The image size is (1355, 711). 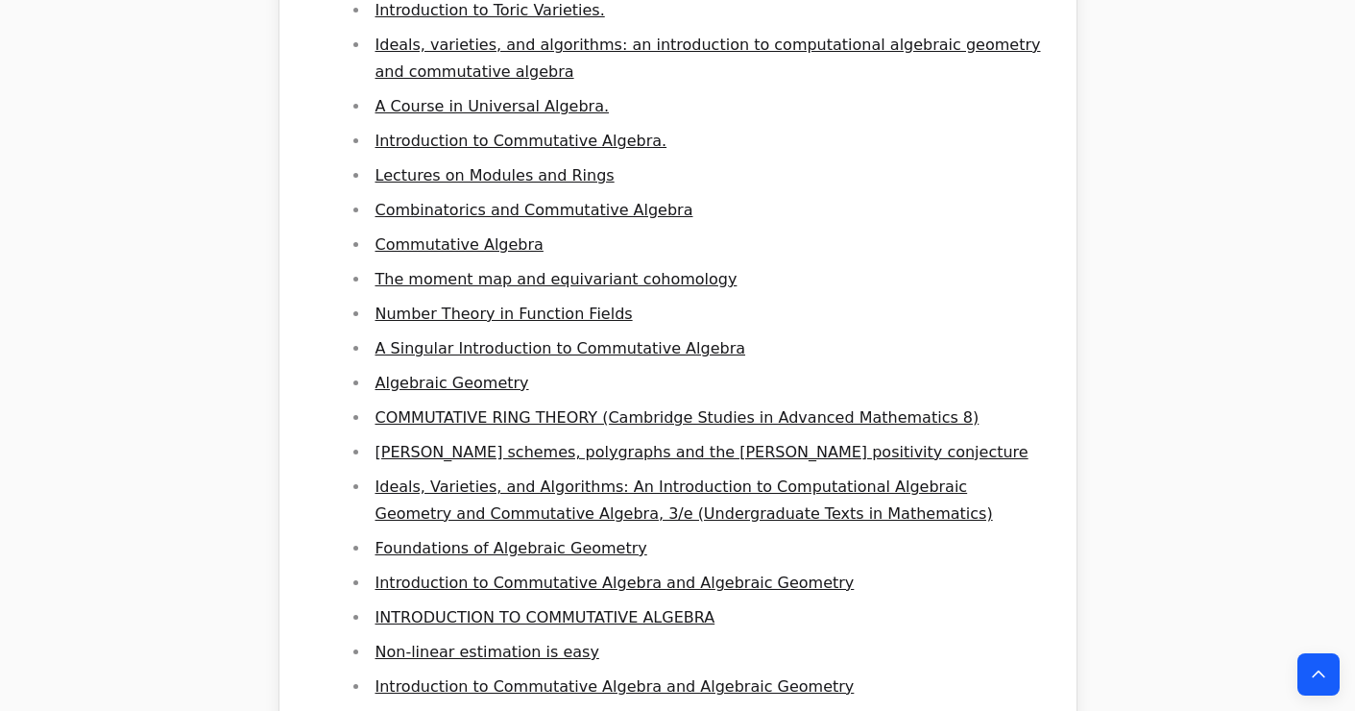 I want to click on a: Ideals, varieties, and algorithms: an introduction to computational algebraic geometry and commut..., so click(x=708, y=58).